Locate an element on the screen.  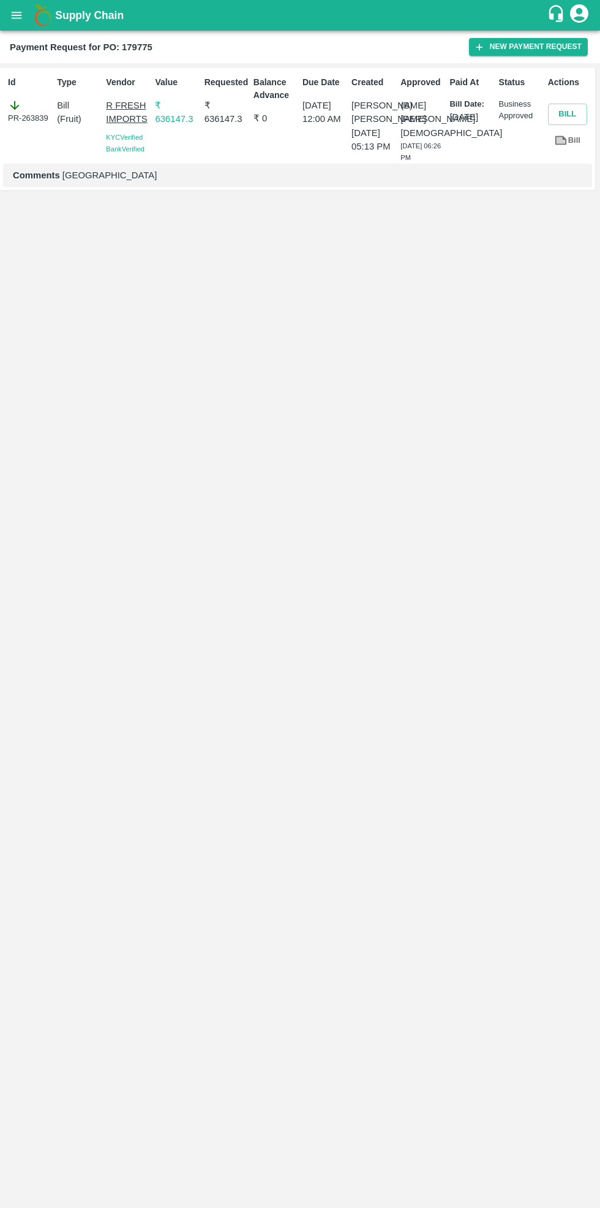
p: Created is located at coordinates (374, 82).